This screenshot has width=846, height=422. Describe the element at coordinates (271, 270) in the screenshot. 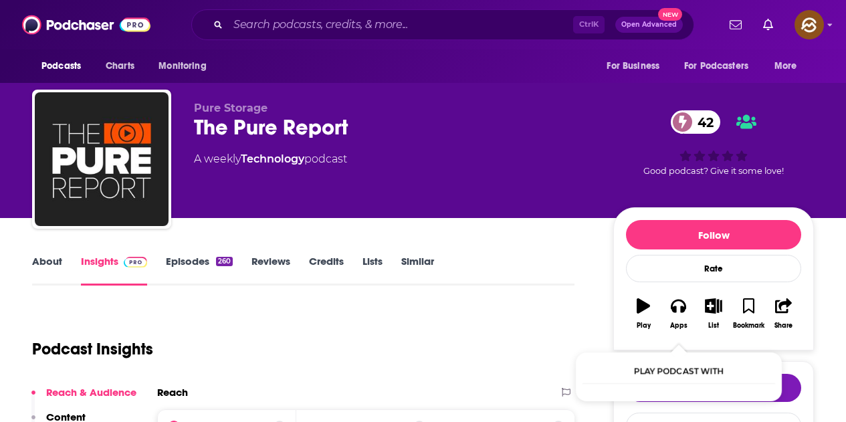

I see `a: Reviews` at that location.